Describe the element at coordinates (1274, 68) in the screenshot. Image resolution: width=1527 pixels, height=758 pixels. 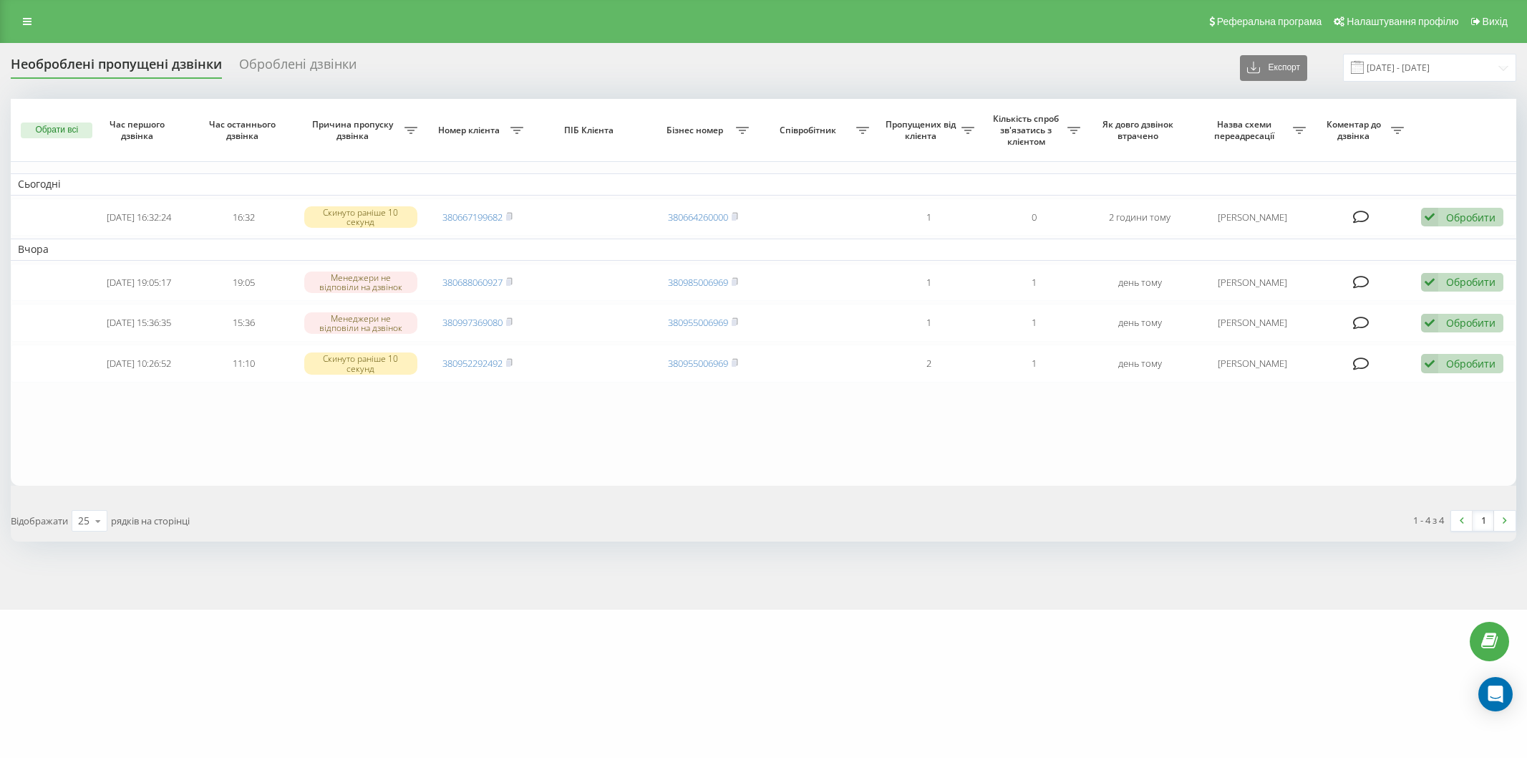
I see `button: Експорт` at that location.